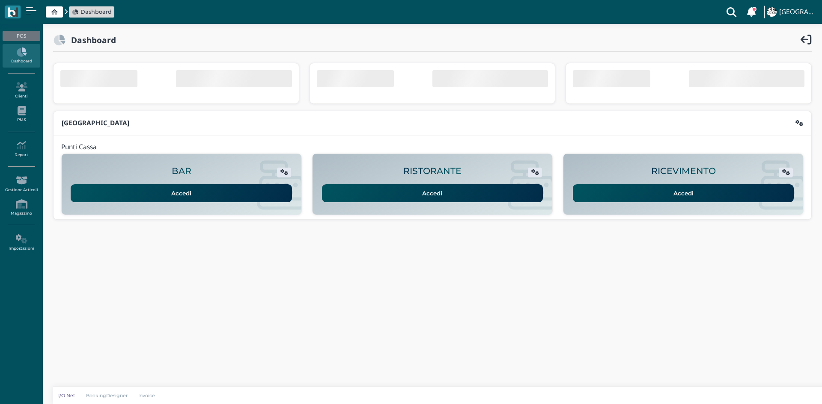 Image resolution: width=822 pixels, height=404 pixels. Describe the element at coordinates (12, 12) in the screenshot. I see `img: logo` at that location.